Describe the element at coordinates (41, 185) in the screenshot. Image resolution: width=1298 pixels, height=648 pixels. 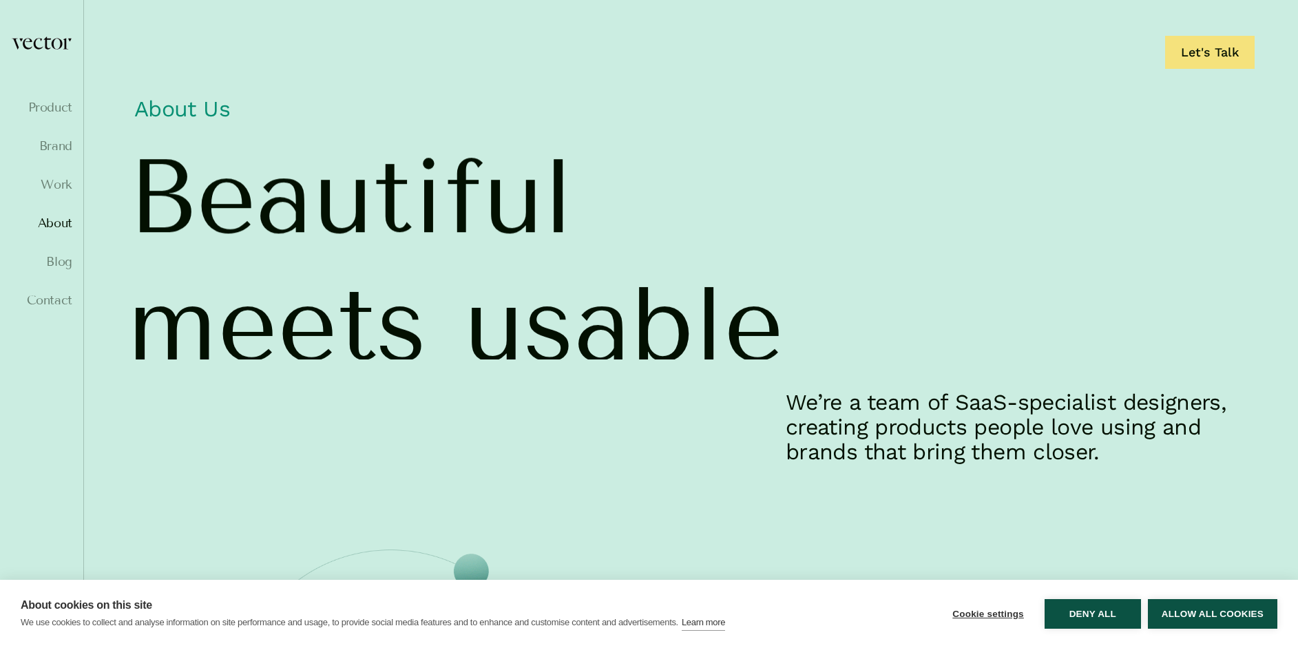
I see `a: Work` at that location.